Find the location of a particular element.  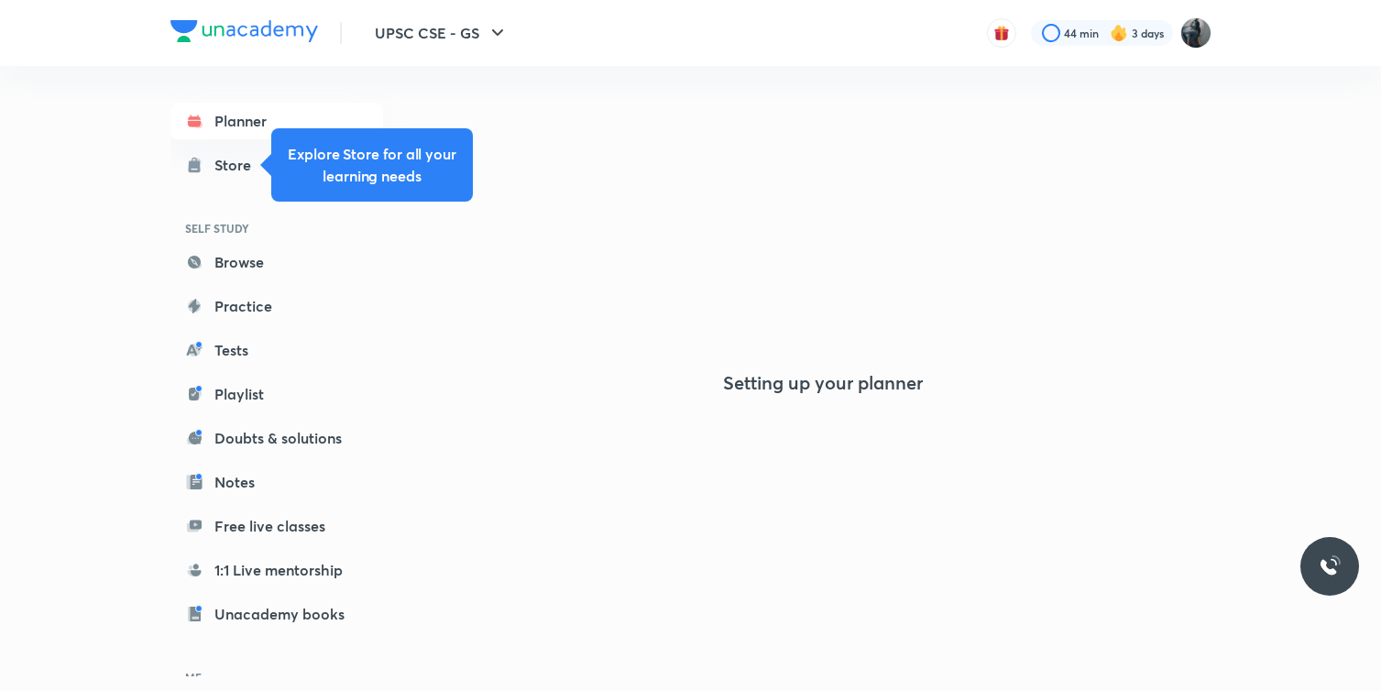

img: avatar is located at coordinates (1002, 33).